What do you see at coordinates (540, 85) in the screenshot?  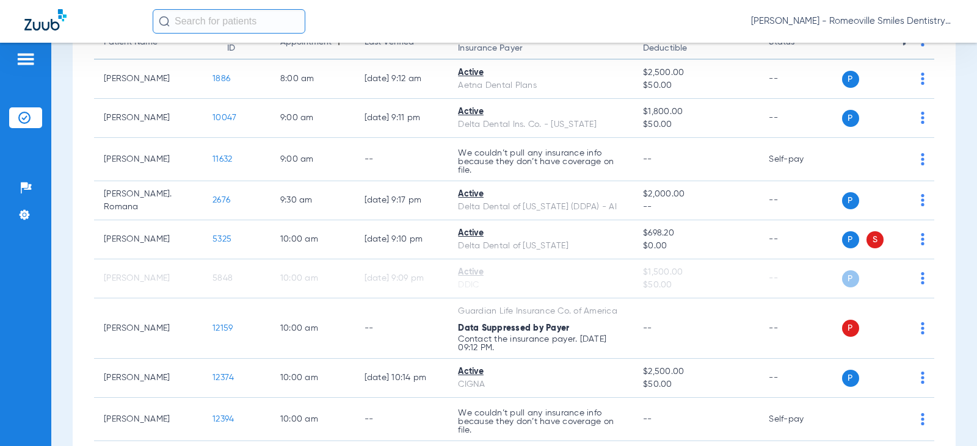 I see `div: Aetna Dental Plans` at bounding box center [540, 85].